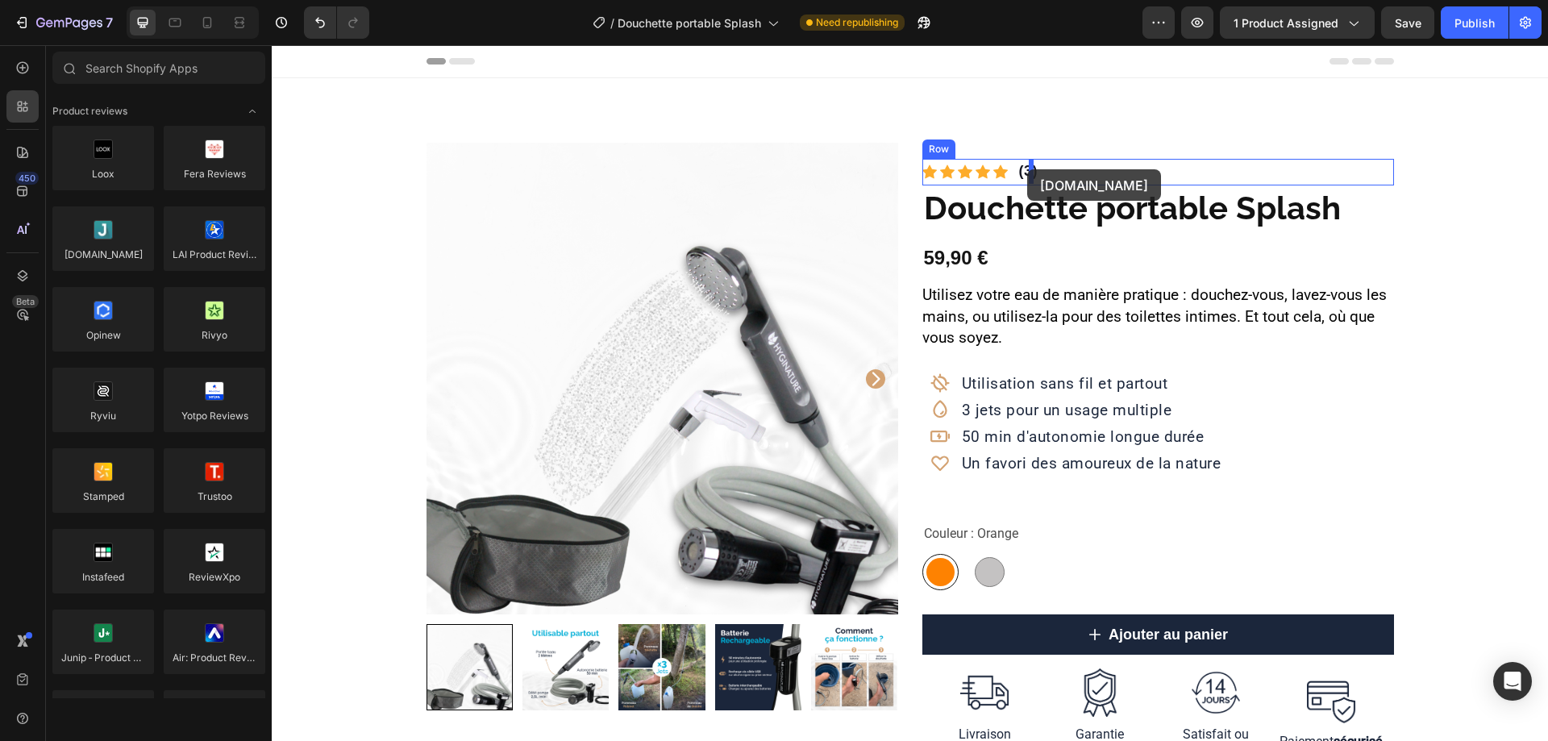 The image size is (1548, 741). What do you see at coordinates (1407, 23) in the screenshot?
I see `button: Save` at bounding box center [1407, 23].